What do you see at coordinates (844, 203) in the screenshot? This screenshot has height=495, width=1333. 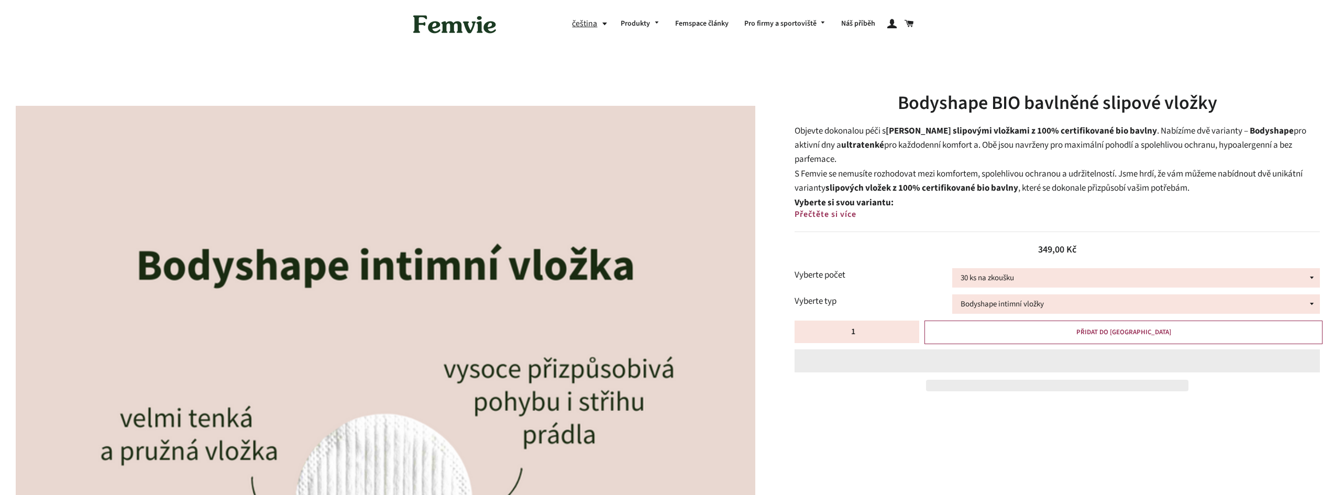 I see `b: Vyberte si svou variantu:` at bounding box center [844, 203].